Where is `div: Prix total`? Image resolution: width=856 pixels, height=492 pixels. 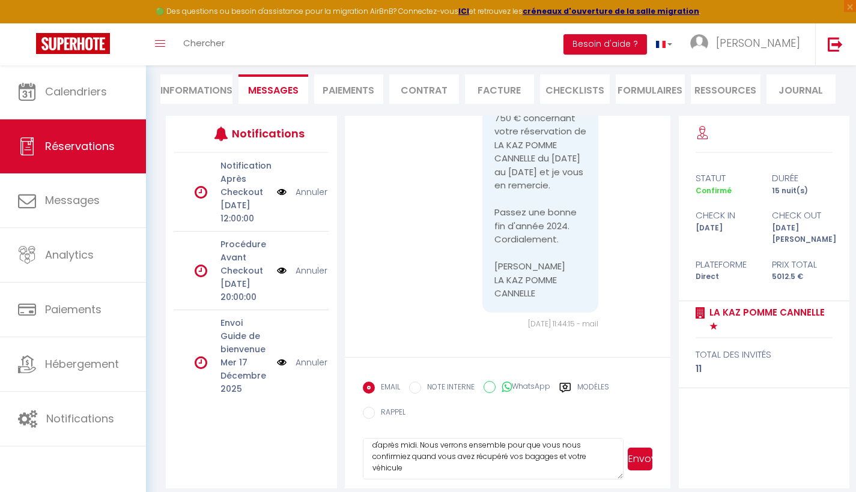 div: Prix total is located at coordinates (802, 265).